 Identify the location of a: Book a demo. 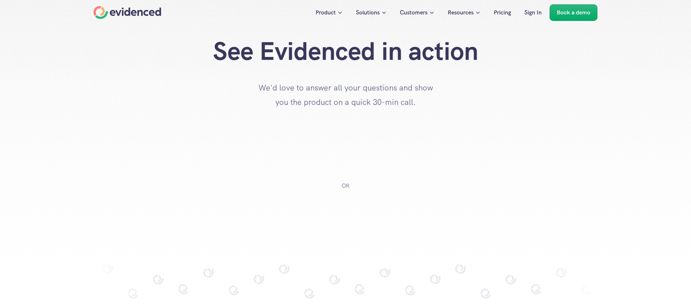
(573, 13).